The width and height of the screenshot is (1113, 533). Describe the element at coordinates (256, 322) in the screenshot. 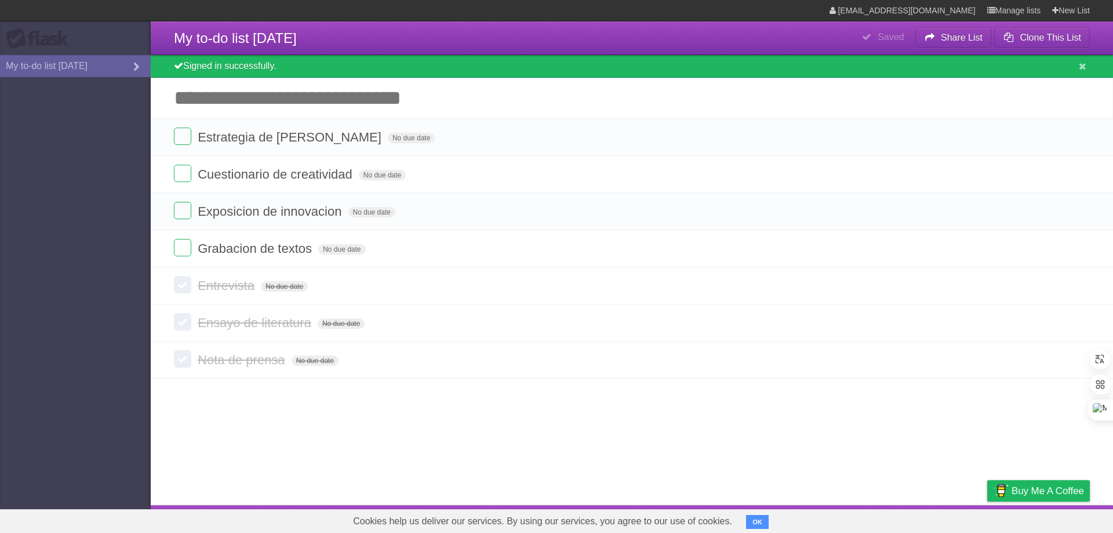

I see `span: Ensayo de literatura` at that location.